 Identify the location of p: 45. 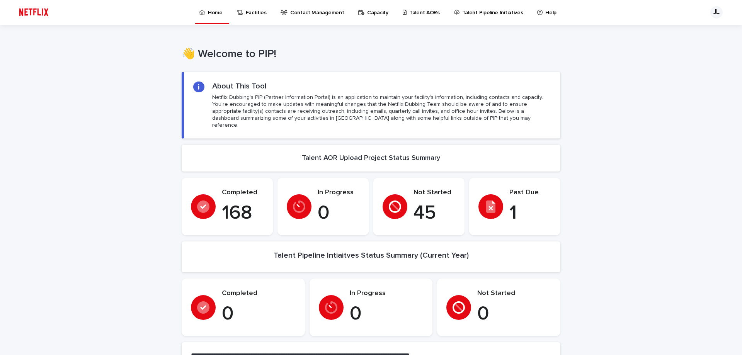
(434, 213).